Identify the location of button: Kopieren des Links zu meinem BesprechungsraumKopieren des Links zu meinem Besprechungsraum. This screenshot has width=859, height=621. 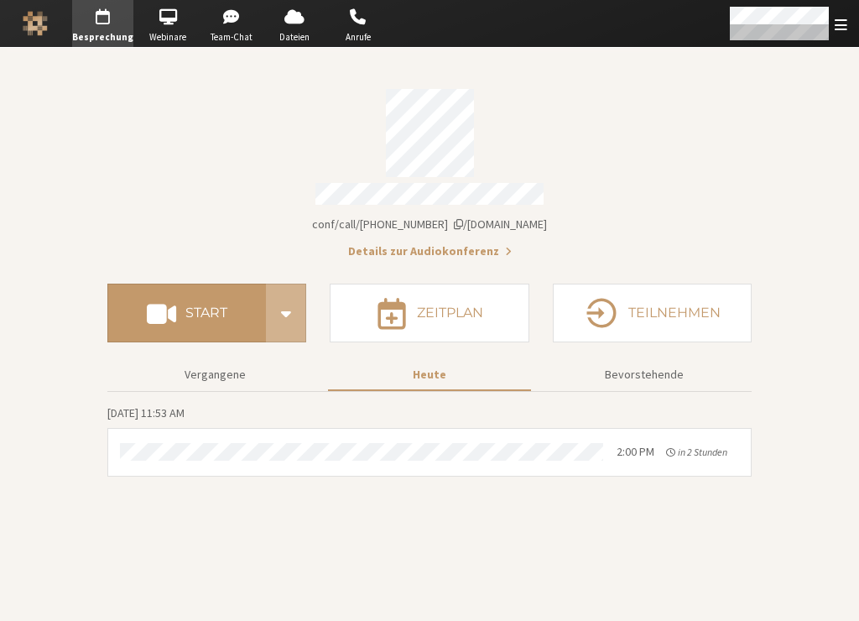
(430, 224).